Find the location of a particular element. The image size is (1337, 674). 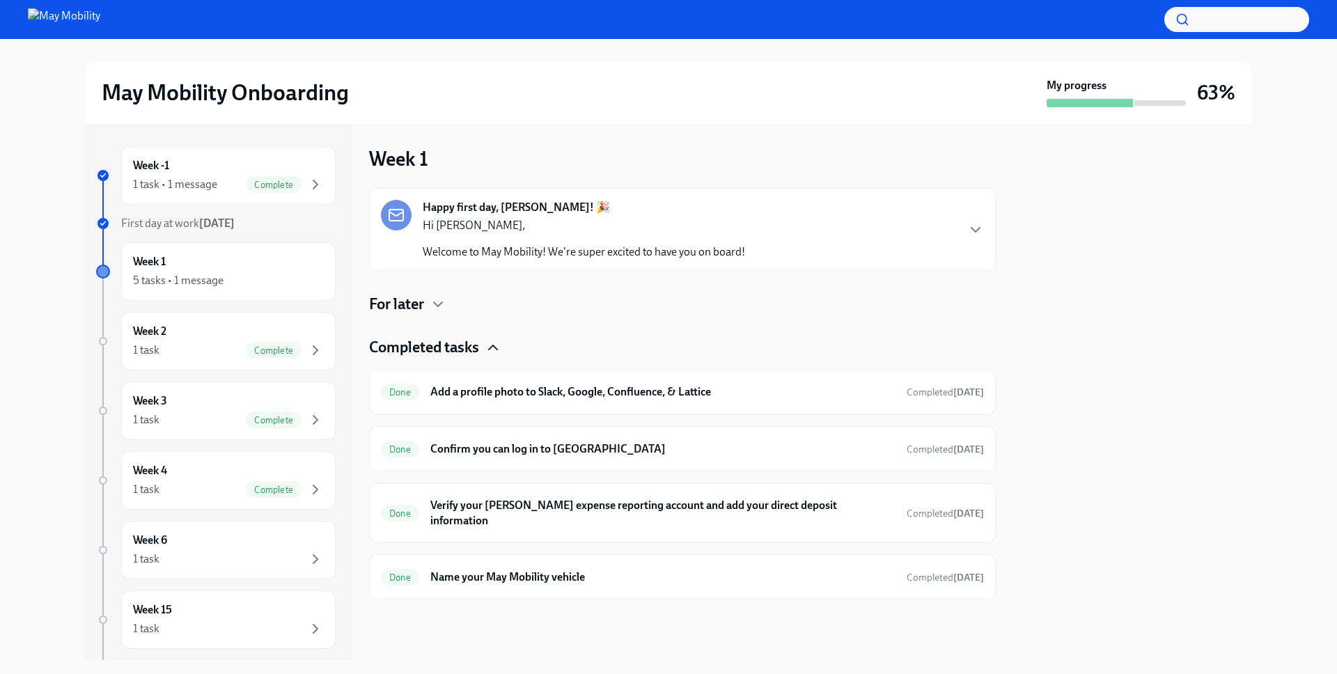

h3: Week 1 is located at coordinates (398, 159).